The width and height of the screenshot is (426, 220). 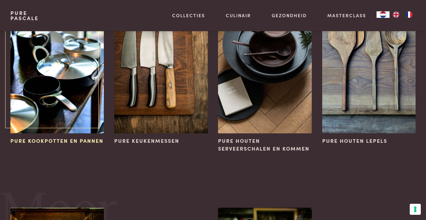 I want to click on span: Pure houten serveerschalen en kommen, so click(x=264, y=145).